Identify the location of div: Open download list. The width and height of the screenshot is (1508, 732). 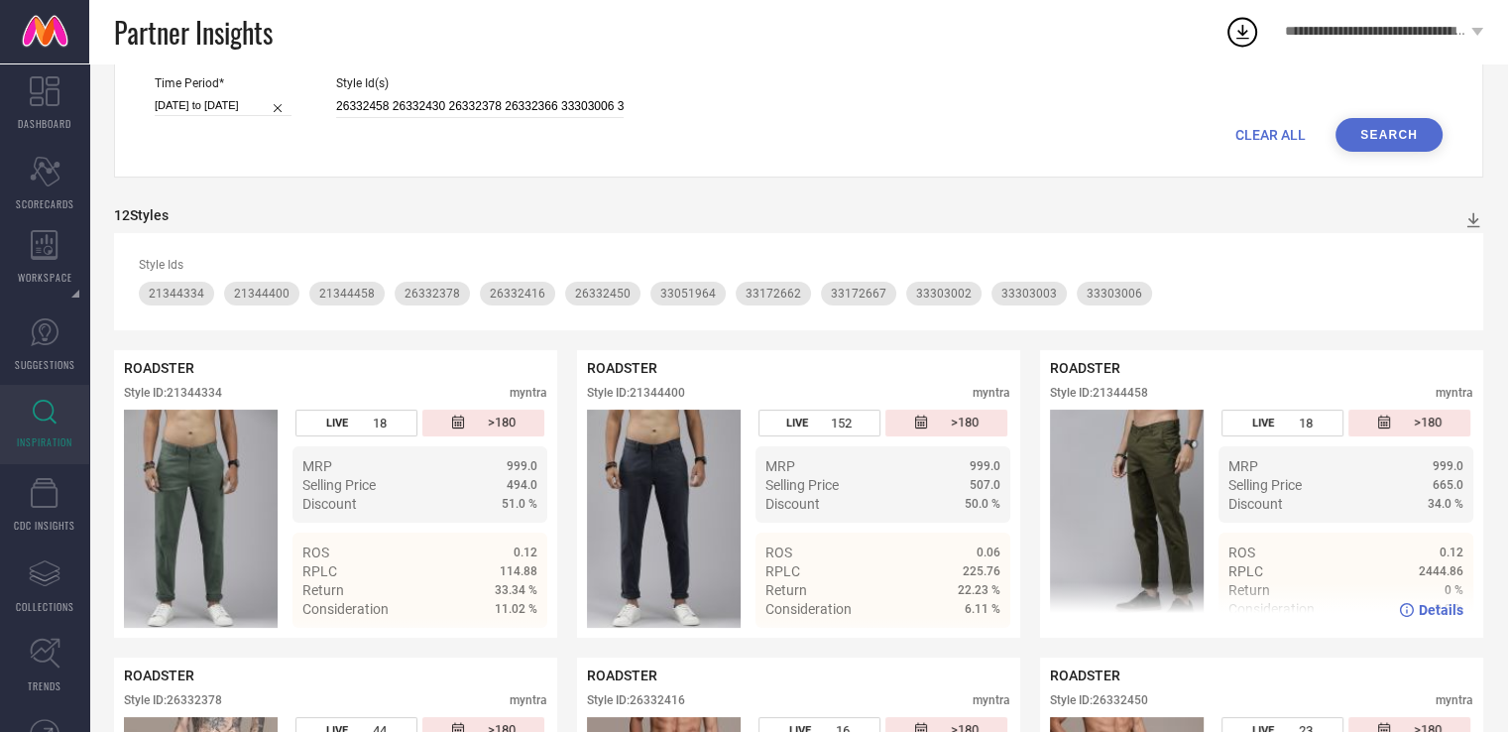
(1242, 32).